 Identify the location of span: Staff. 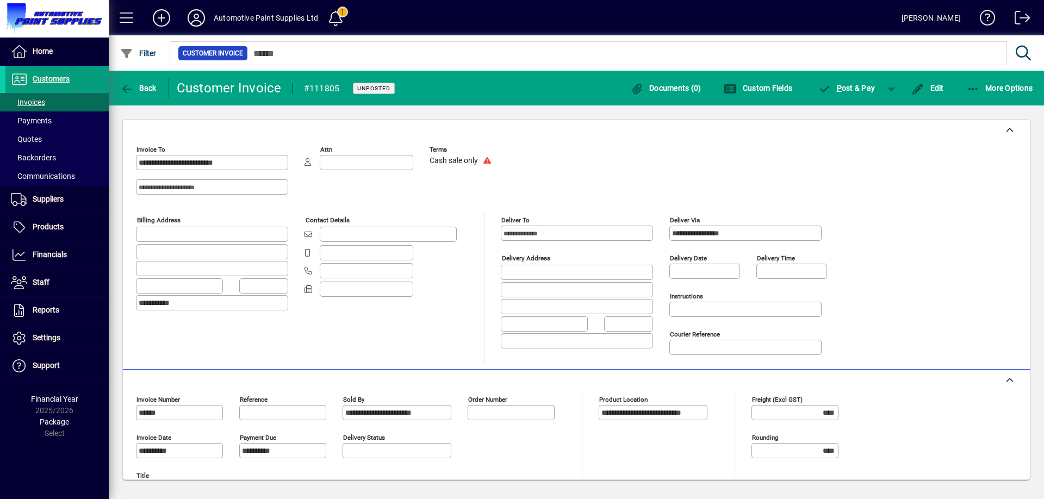
(41, 282).